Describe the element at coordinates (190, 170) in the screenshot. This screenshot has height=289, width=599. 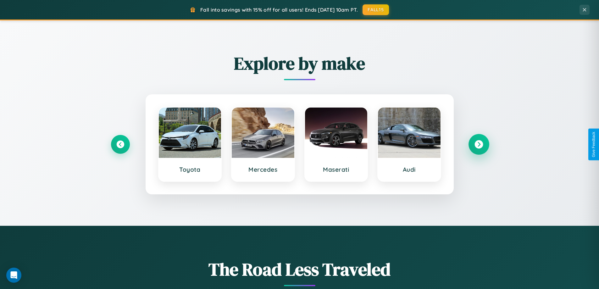
I see `h3: Toyota` at that location.